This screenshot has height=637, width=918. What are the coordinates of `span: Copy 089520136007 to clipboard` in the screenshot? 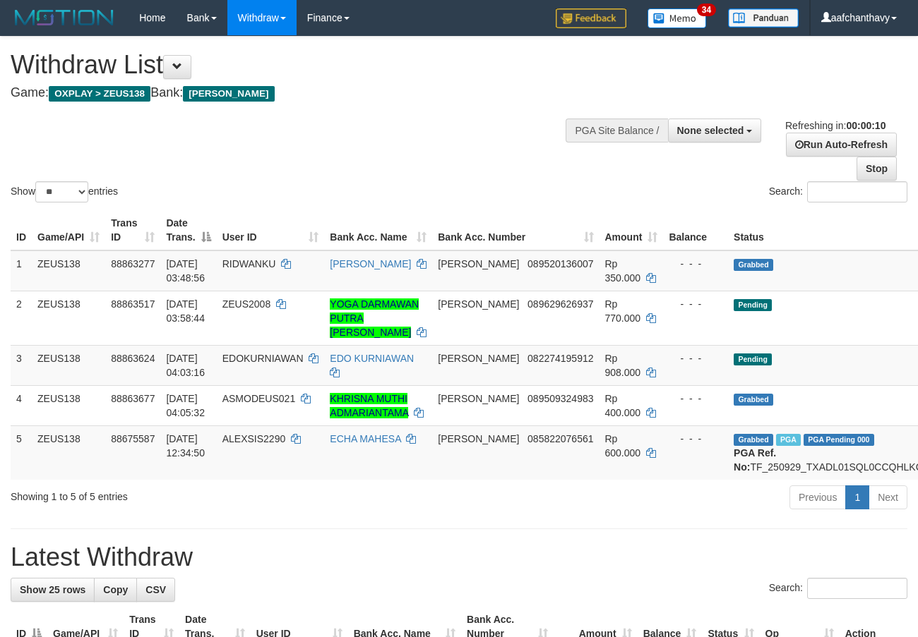 It's located at (560, 264).